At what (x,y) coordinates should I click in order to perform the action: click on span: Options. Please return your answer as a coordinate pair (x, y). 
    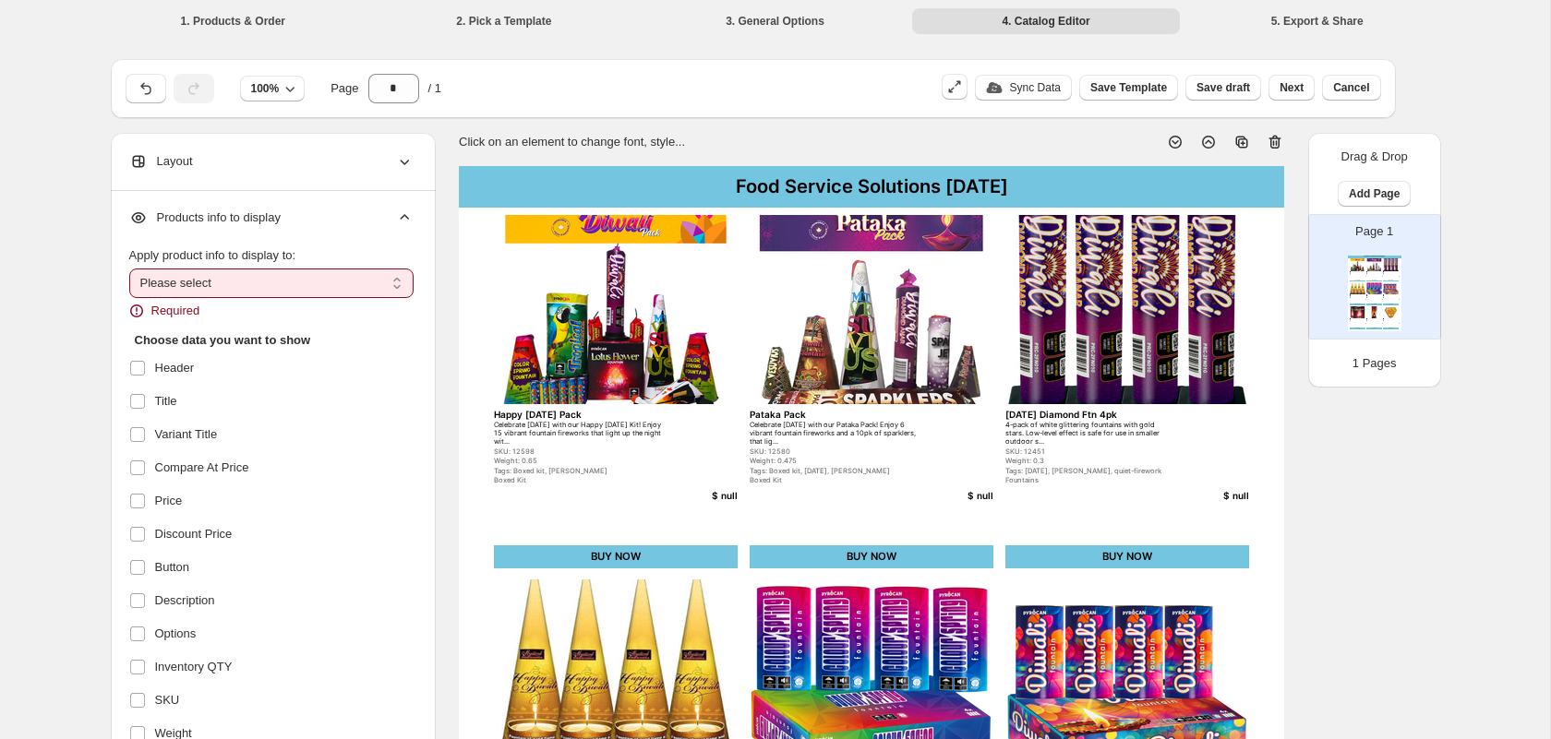
    Looking at the image, I should click on (175, 634).